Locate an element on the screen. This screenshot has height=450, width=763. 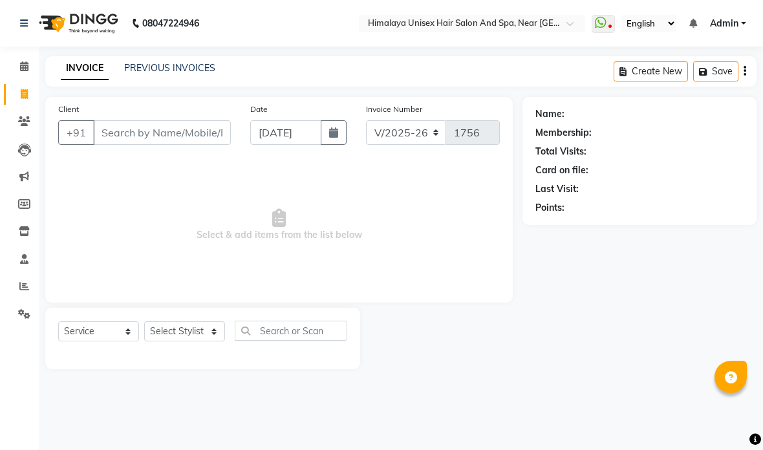
div: Total Visits: is located at coordinates (561, 151).